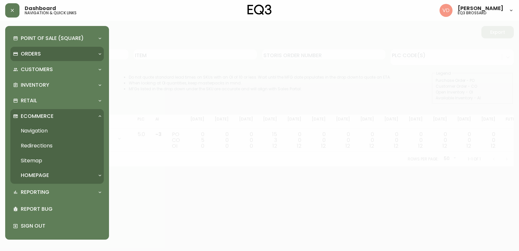  What do you see at coordinates (51, 13) in the screenshot?
I see `h5: navigation & quick links` at bounding box center [51, 13].